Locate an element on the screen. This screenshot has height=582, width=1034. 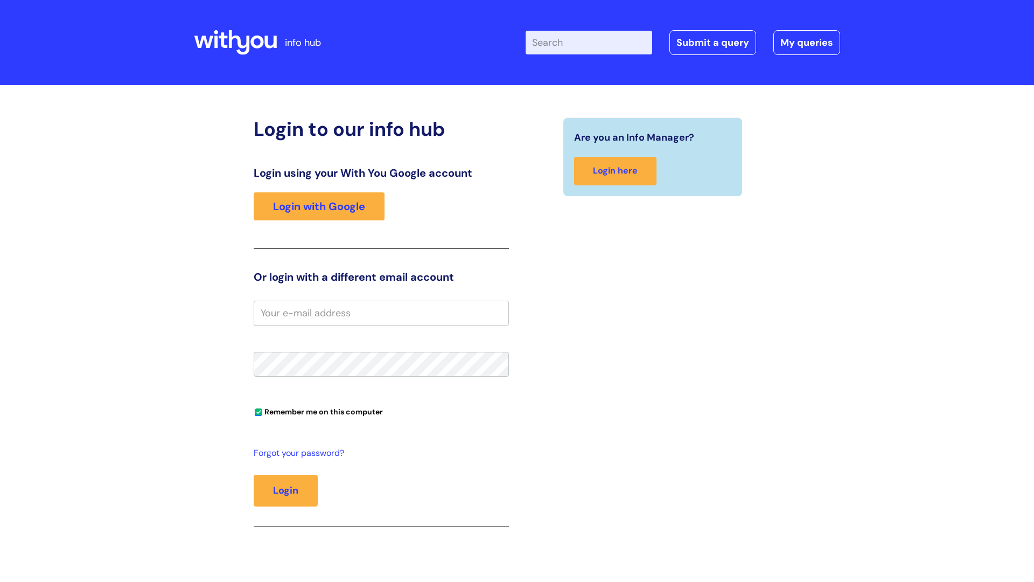
a: Login with Google is located at coordinates (319, 206).